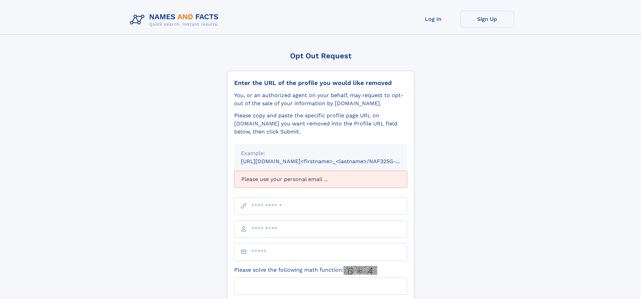 The width and height of the screenshot is (641, 299). Describe the element at coordinates (306, 270) in the screenshot. I see `label: Please solve the following math function:` at that location.